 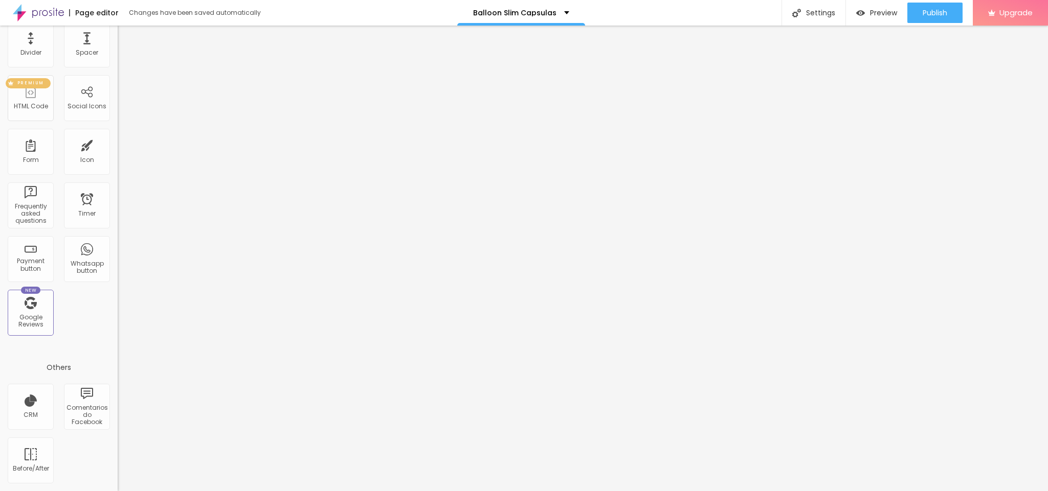 What do you see at coordinates (514, 13) in the screenshot?
I see `p: Balloon Slim Capsulas` at bounding box center [514, 13].